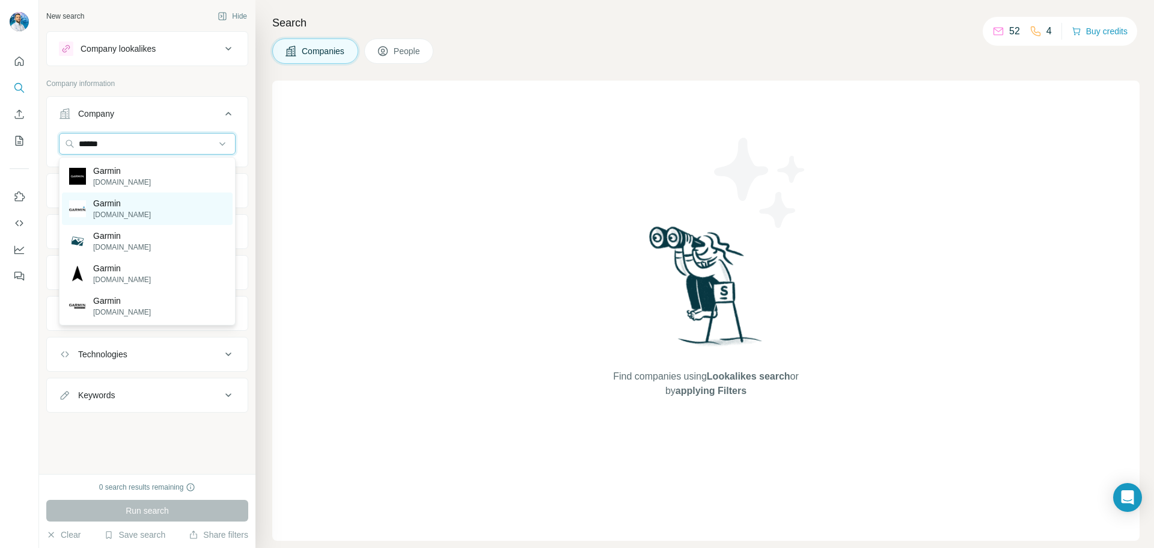  Describe the element at coordinates (19, 276) in the screenshot. I see `button: Feedback` at that location.